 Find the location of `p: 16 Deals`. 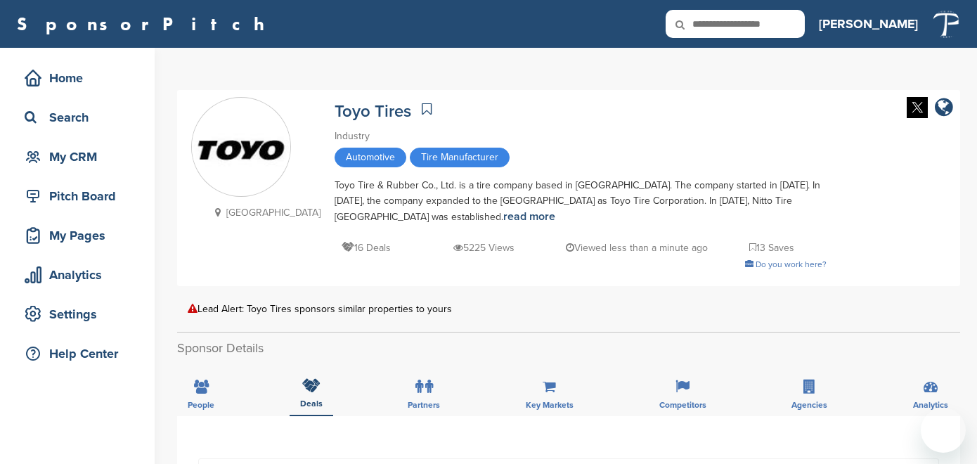

p: 16 Deals is located at coordinates (366, 247).